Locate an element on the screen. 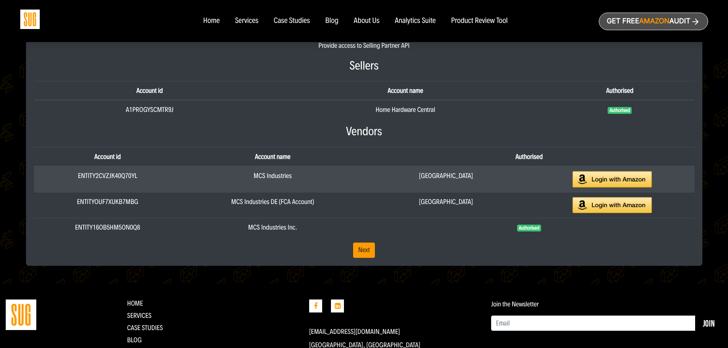 This screenshot has height=348, width=728. td: Home Hardware Central is located at coordinates (405, 109).